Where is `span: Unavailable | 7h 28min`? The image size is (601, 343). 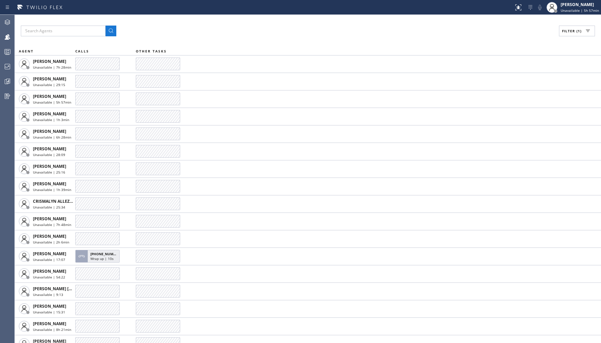
span: Unavailable | 7h 28min is located at coordinates (52, 67).